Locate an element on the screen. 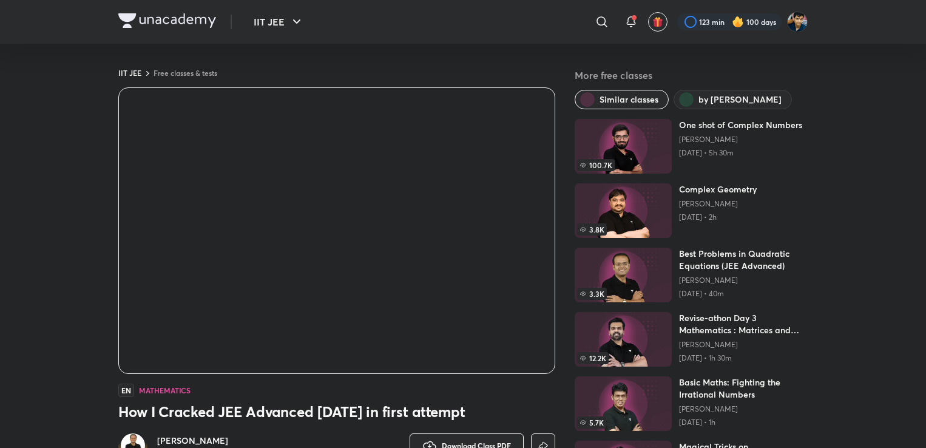 This screenshot has height=448, width=926. span: 100.7K is located at coordinates (596, 165).